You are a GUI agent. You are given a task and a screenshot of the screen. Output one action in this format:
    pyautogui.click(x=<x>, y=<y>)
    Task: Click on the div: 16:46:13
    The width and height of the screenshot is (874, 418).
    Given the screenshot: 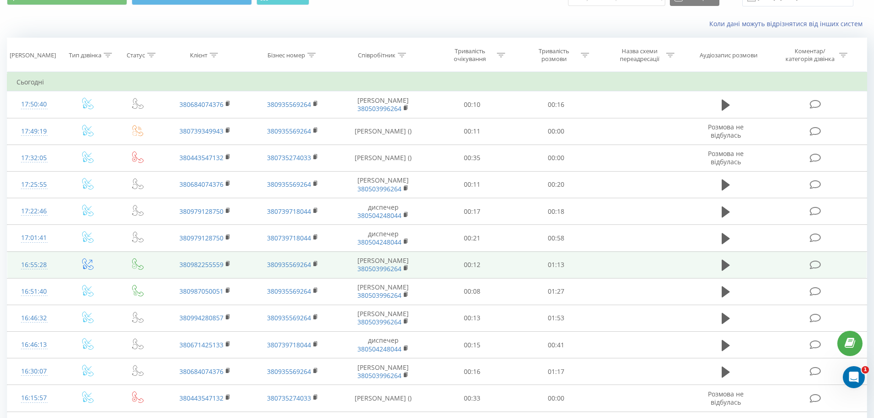 What is the action you would take?
    pyautogui.click(x=34, y=345)
    